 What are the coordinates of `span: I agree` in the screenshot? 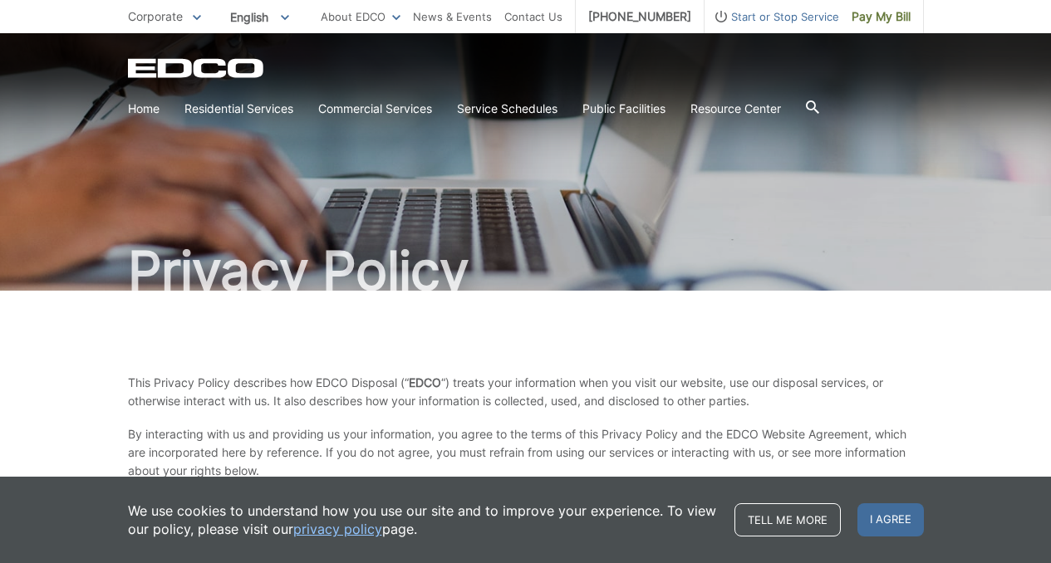 It's located at (891, 520).